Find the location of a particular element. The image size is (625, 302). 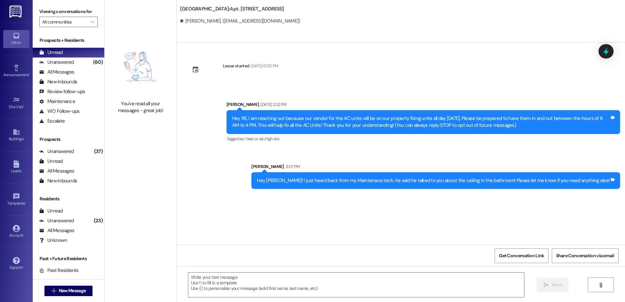

div: Review follow-ups is located at coordinates (62, 92).